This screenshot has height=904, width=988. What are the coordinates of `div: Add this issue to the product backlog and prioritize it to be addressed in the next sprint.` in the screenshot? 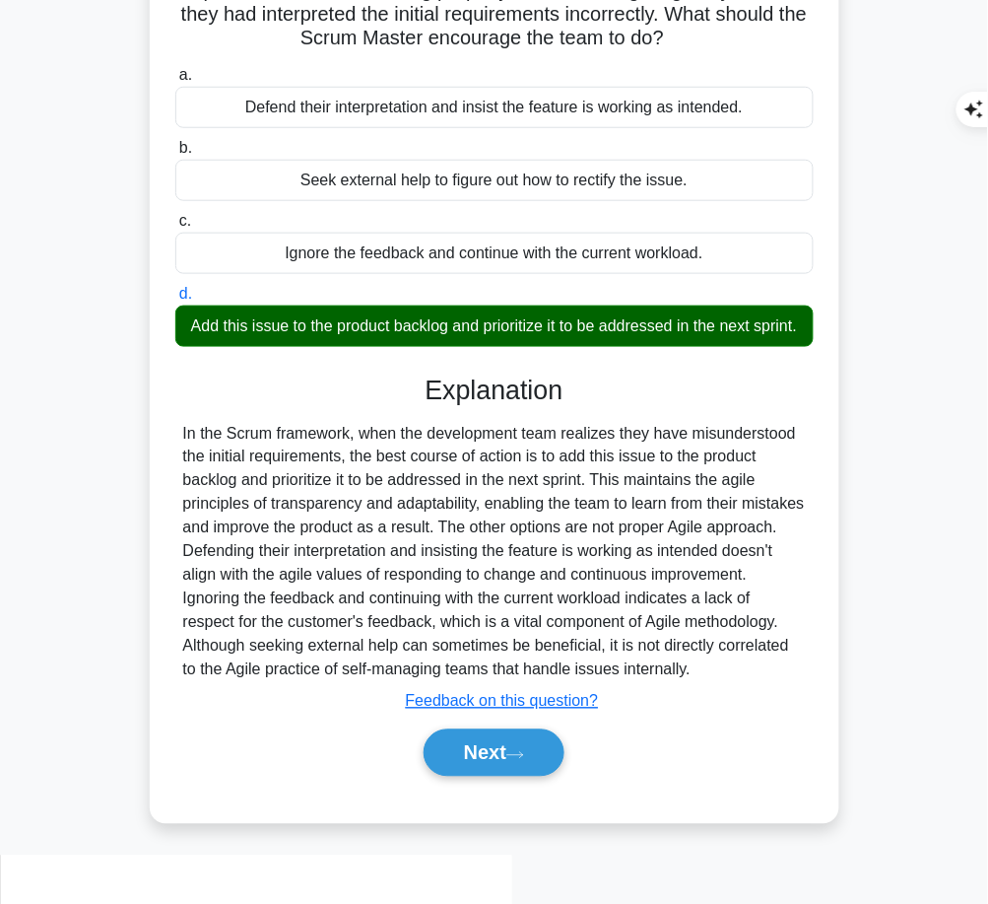 It's located at (495, 326).